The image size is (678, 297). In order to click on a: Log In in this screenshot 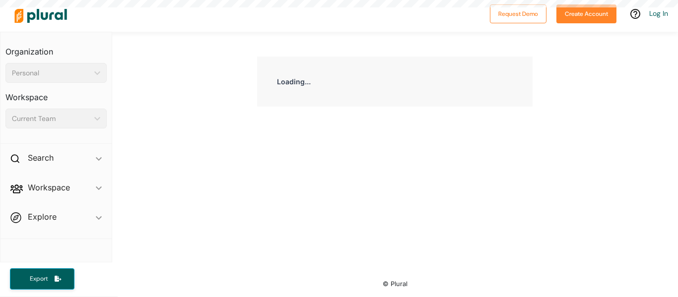, I will do `click(659, 13)`.